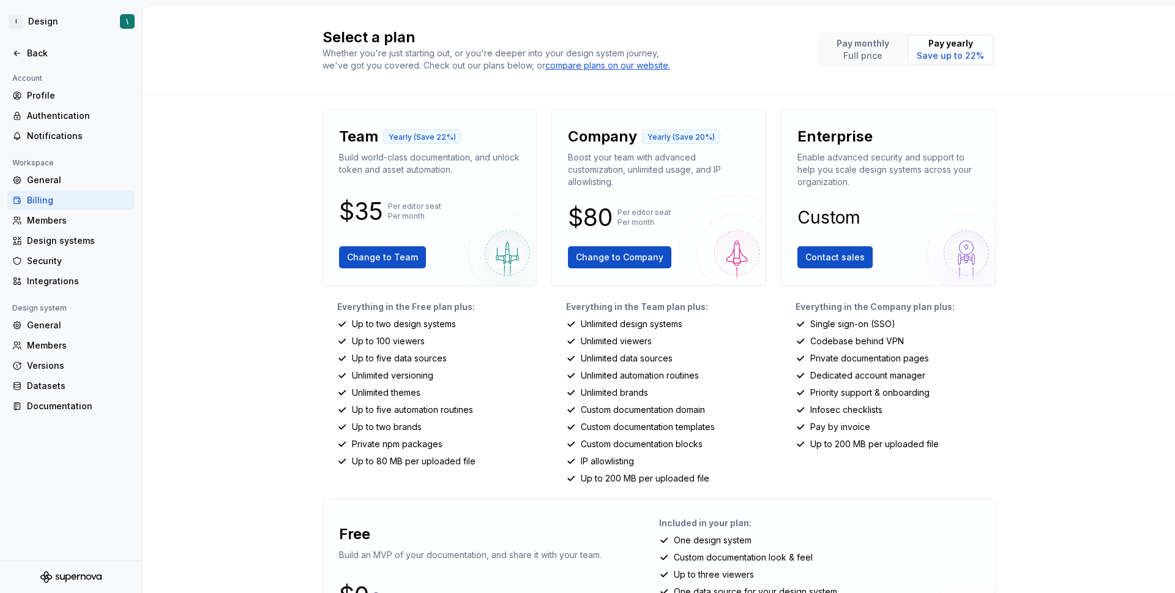 The width and height of the screenshot is (1175, 593). Describe the element at coordinates (619, 257) in the screenshot. I see `span: Change to Company` at that location.